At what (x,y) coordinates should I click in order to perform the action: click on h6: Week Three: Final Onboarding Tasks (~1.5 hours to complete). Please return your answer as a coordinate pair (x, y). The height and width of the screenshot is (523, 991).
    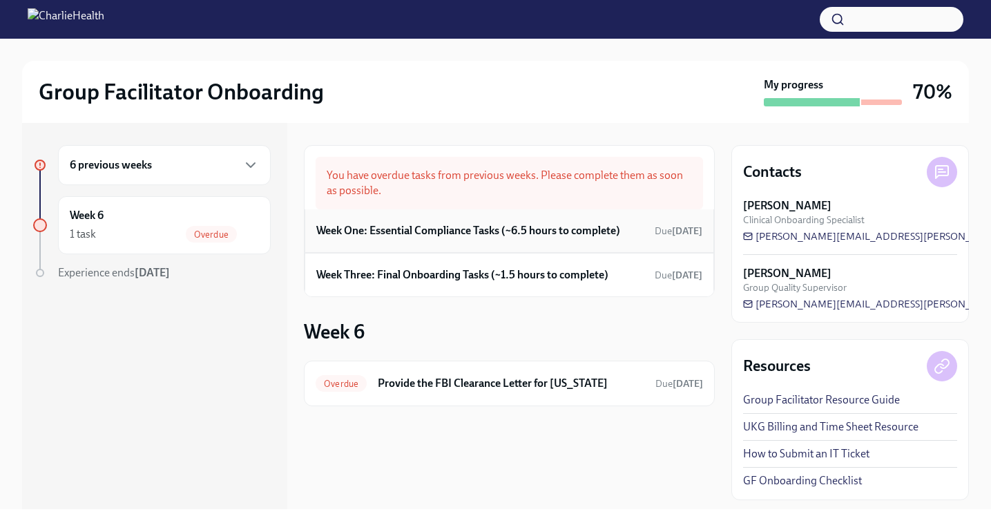
    Looking at the image, I should click on (462, 275).